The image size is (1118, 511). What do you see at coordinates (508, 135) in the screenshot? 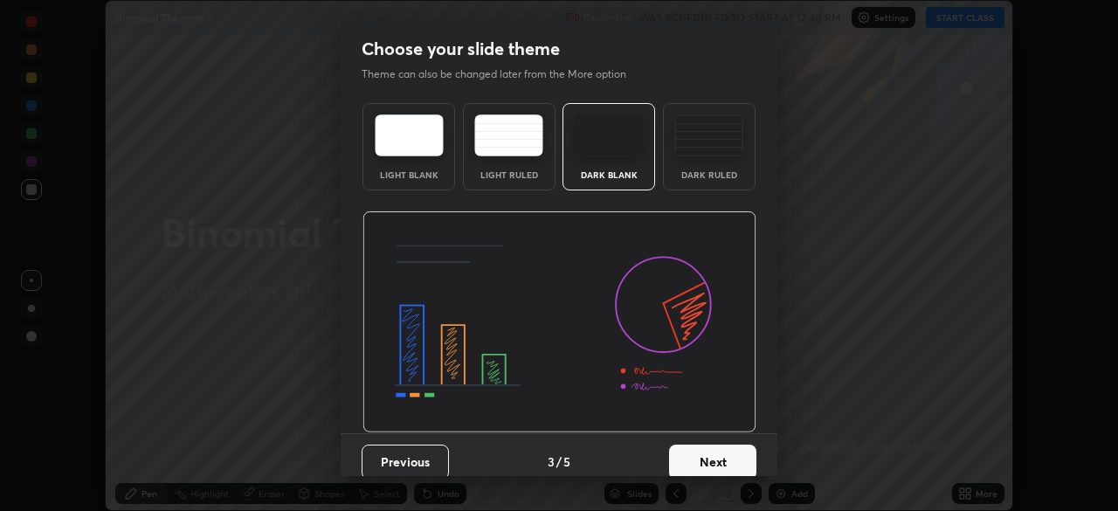
I see `img: lightRuledTheme.5fabf969.svg` at bounding box center [508, 135].